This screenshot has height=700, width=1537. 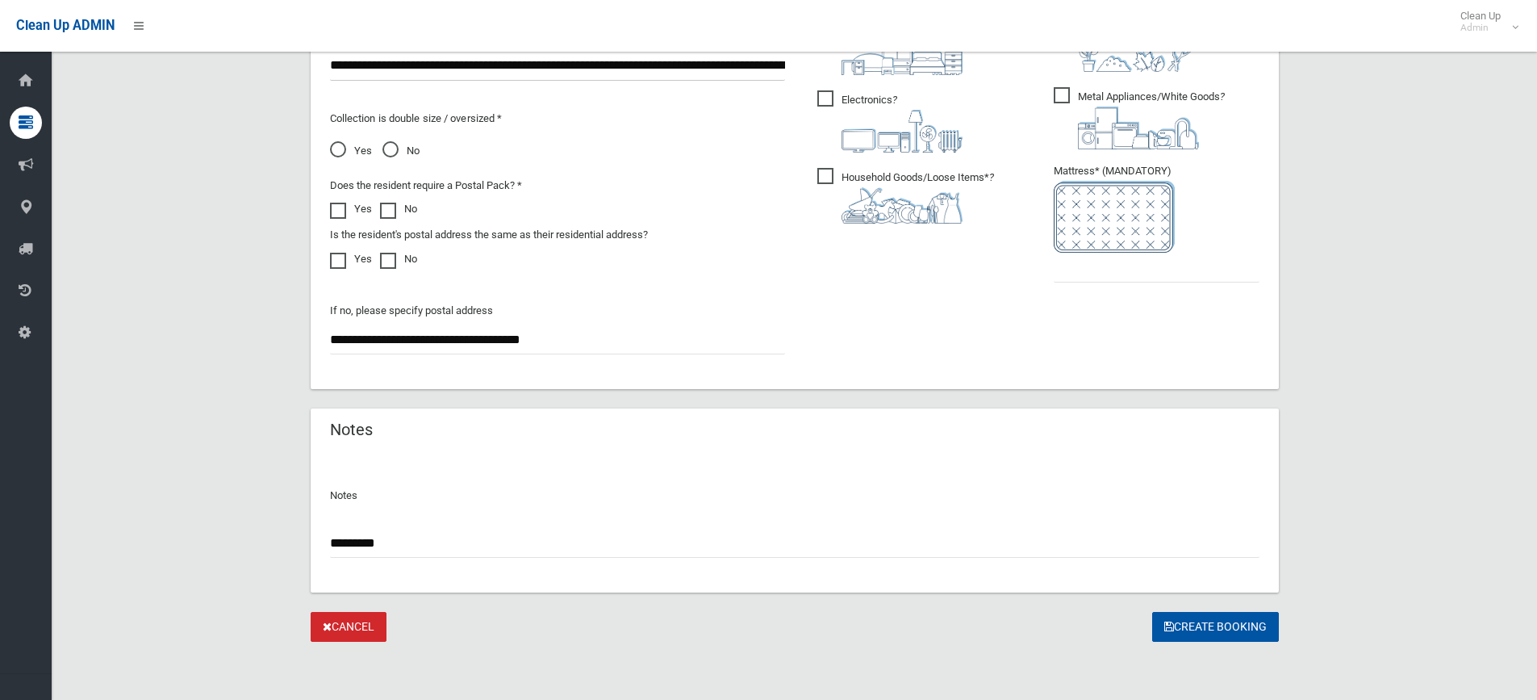 I want to click on img: 36c1b0289cb1767239cdd3de9e694f19.png, so click(x=1138, y=127).